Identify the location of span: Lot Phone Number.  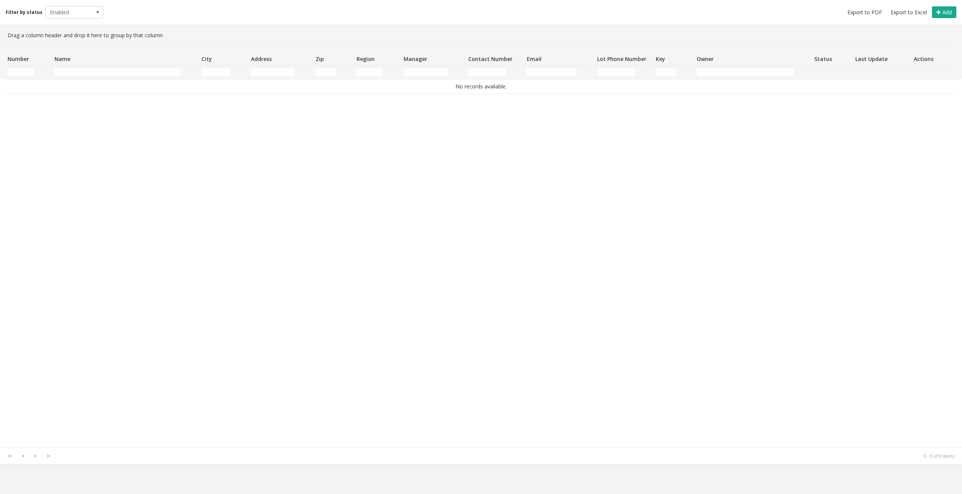
(622, 59).